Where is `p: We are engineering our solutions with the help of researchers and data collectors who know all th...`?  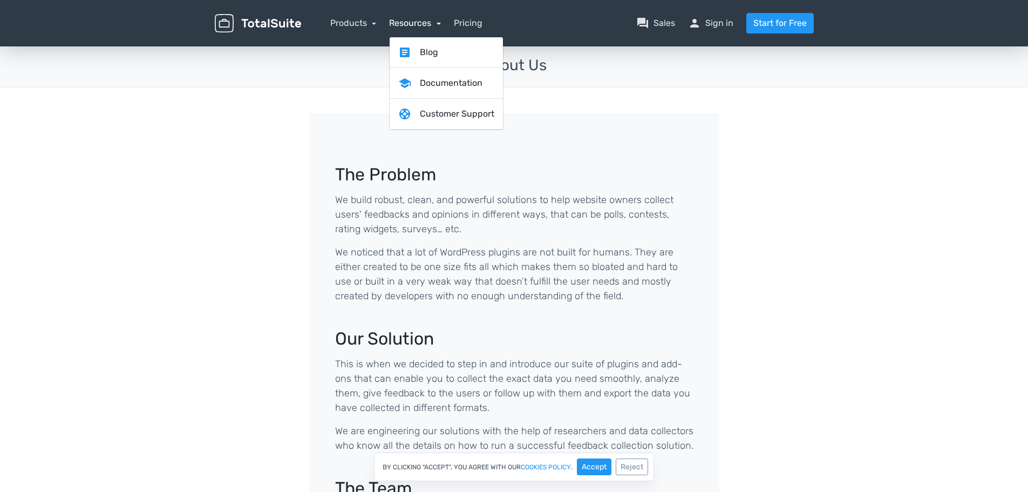 p: We are engineering our solutions with the help of researchers and data collectors who know all th... is located at coordinates (514, 438).